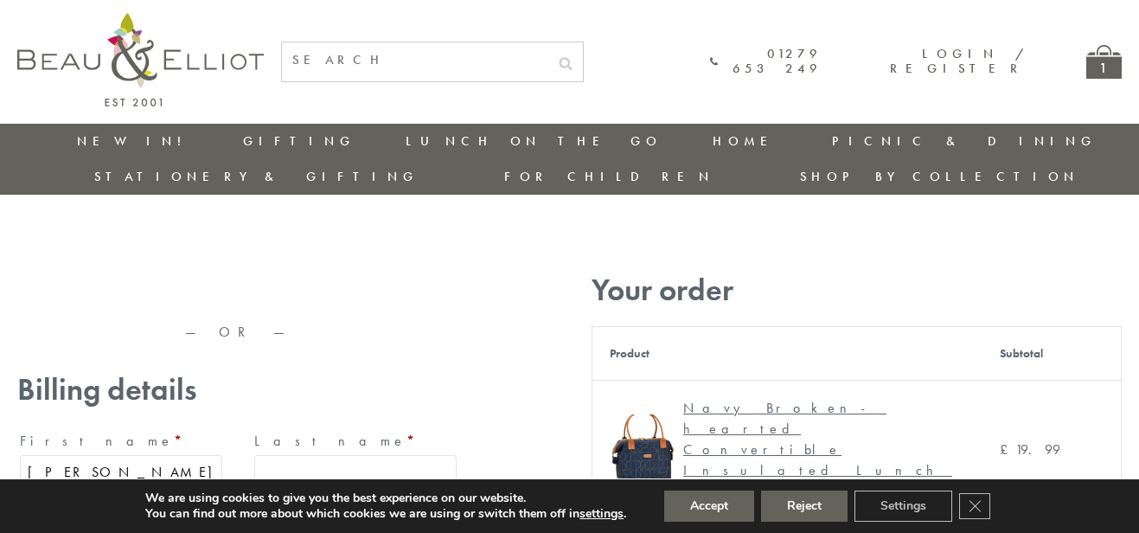  Describe the element at coordinates (140, 60) in the screenshot. I see `img: logo` at that location.